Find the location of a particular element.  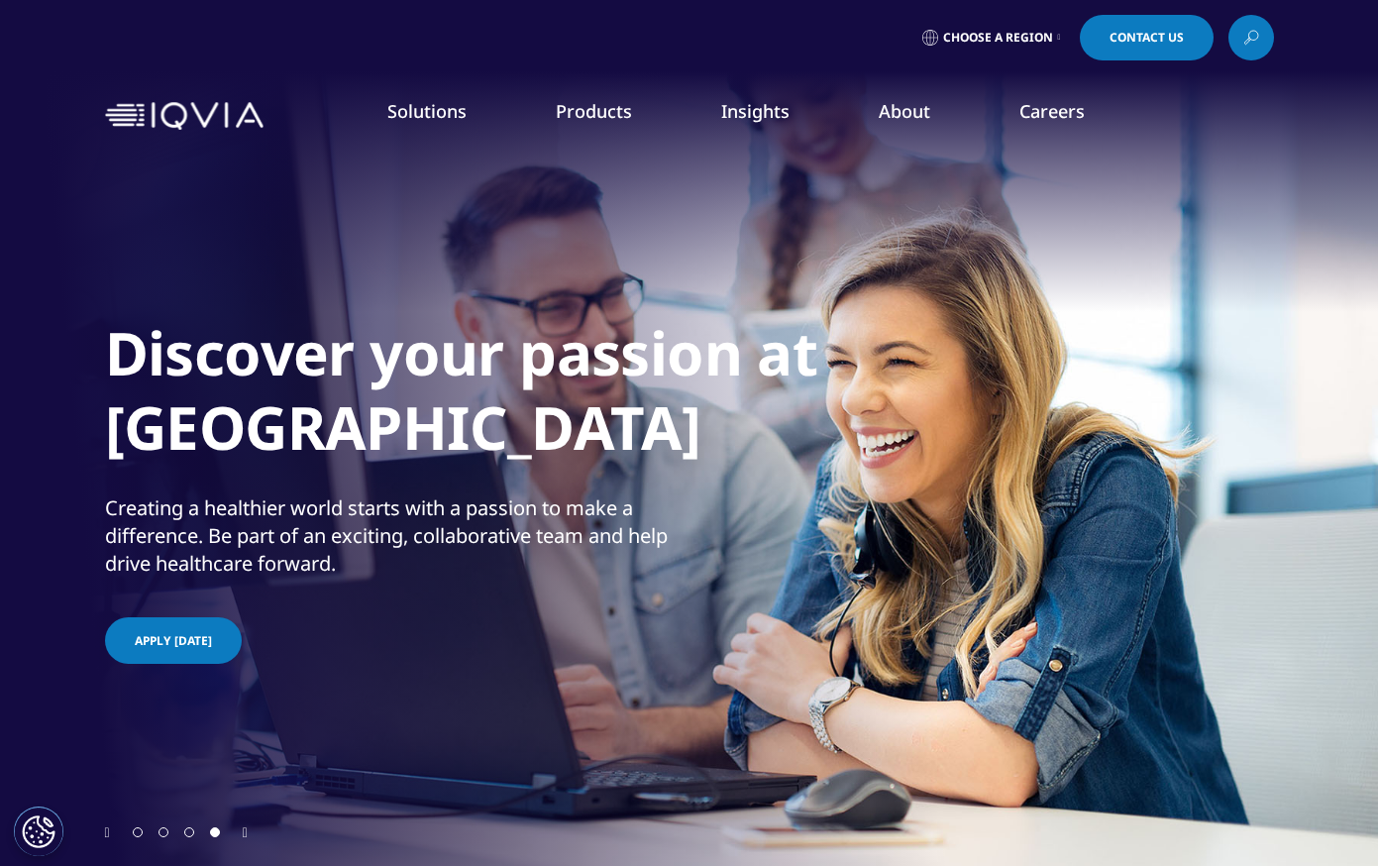

span: Contact Us is located at coordinates (1146, 38).